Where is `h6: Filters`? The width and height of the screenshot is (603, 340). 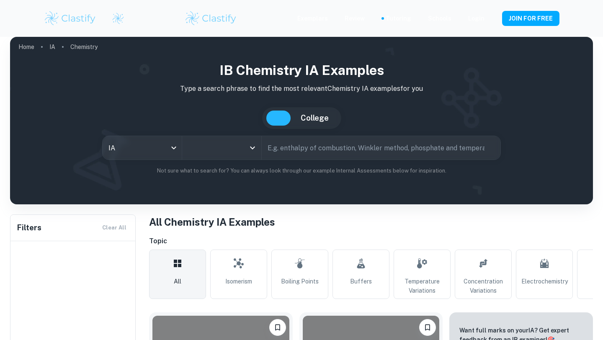 h6: Filters is located at coordinates (29, 228).